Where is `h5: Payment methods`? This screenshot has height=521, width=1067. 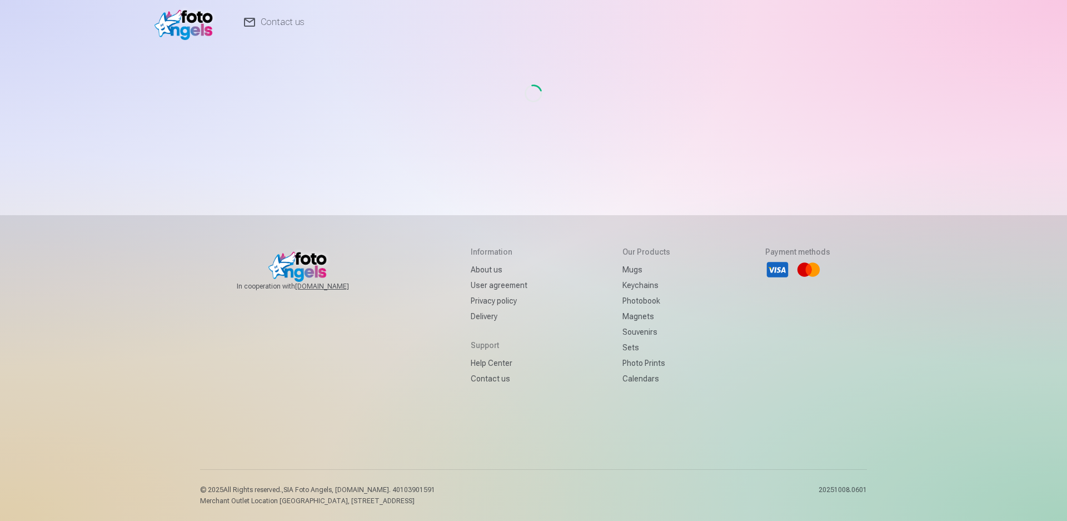
h5: Payment methods is located at coordinates (798, 252).